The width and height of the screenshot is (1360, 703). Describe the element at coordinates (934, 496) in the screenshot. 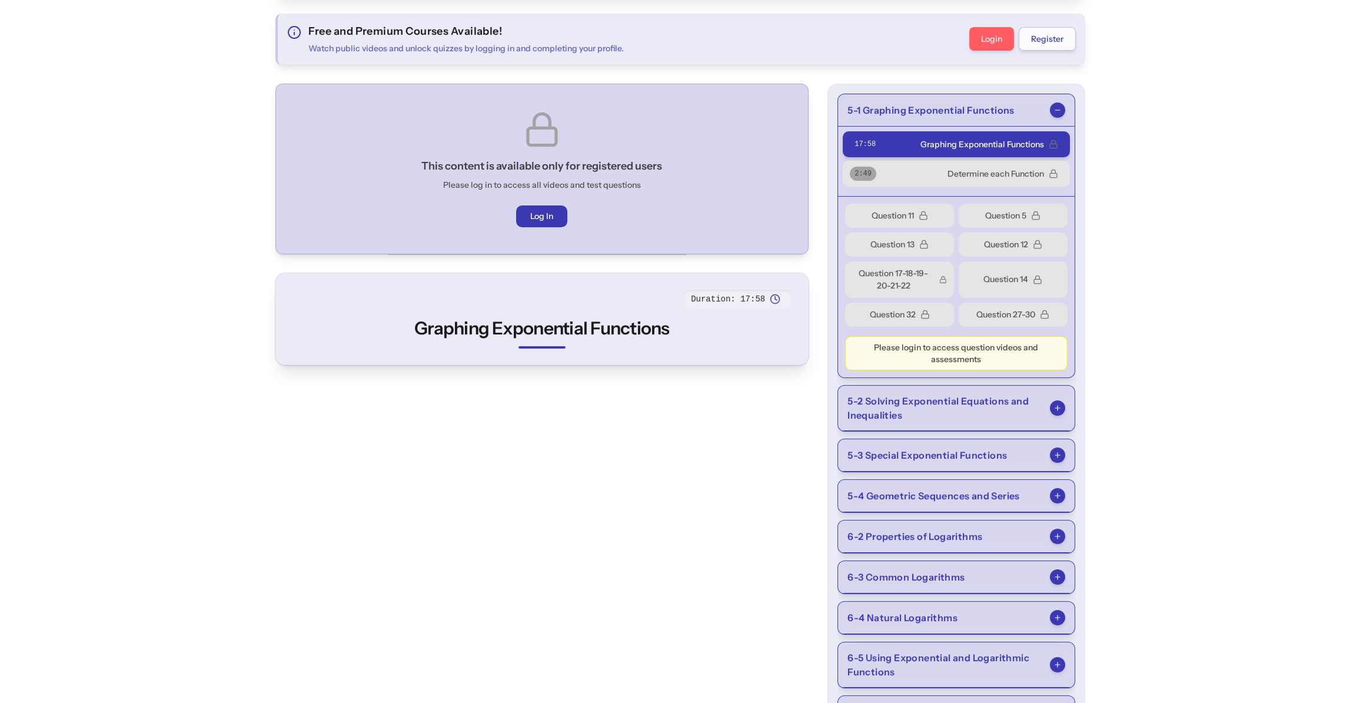

I see `span: 5-4 Geometric Sequences and Series` at that location.